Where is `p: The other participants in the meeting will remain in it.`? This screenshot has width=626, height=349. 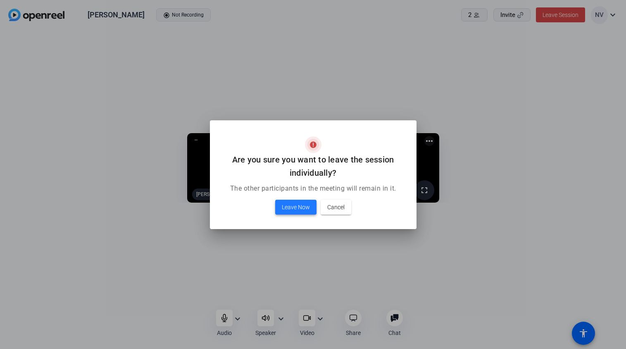
p: The other participants in the meeting will remain in it. is located at coordinates (313, 188).